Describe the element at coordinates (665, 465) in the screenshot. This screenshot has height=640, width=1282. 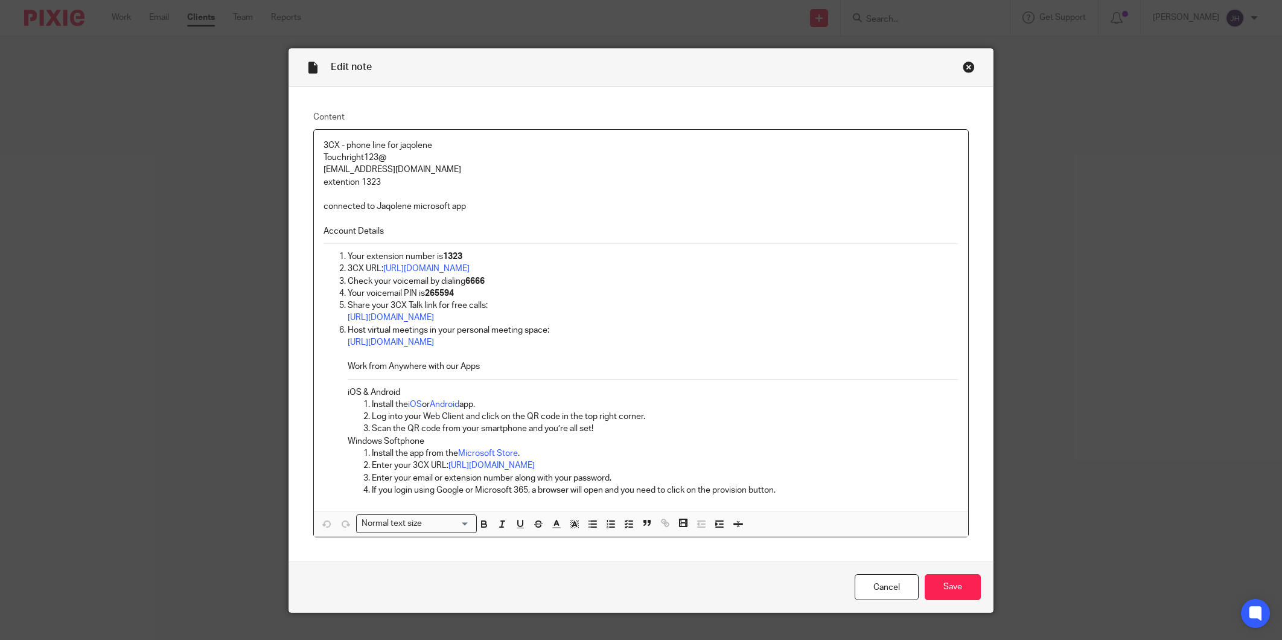
I see `p: Enter your 3CX URL:` at that location.